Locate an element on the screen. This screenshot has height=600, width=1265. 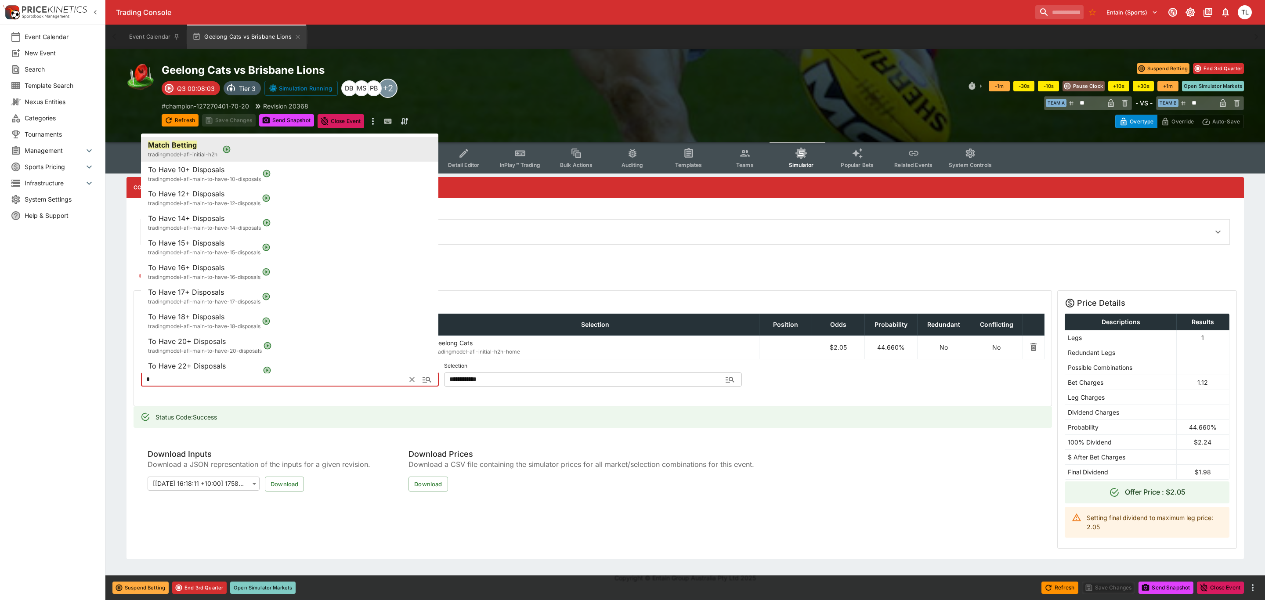
td: $2.24 is located at coordinates (1202, 442).